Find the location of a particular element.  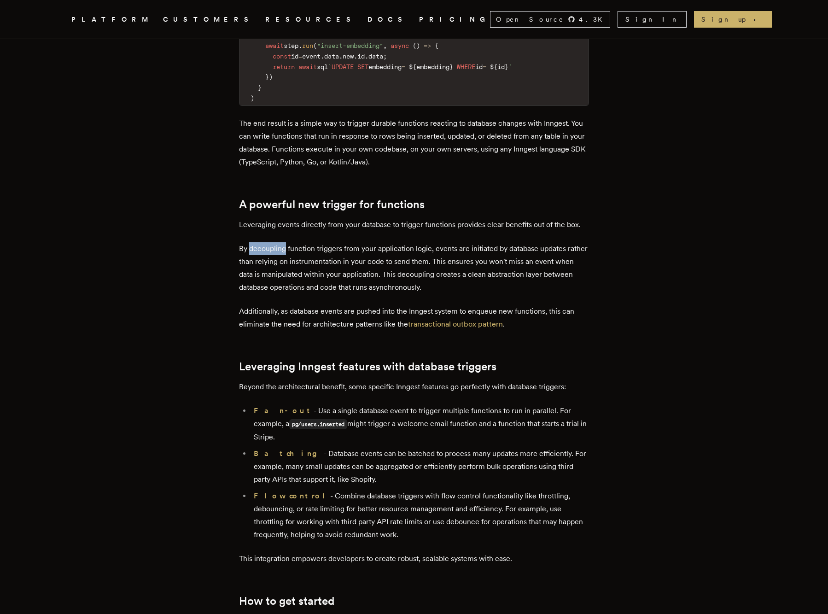

a: Flow control is located at coordinates (292, 496).